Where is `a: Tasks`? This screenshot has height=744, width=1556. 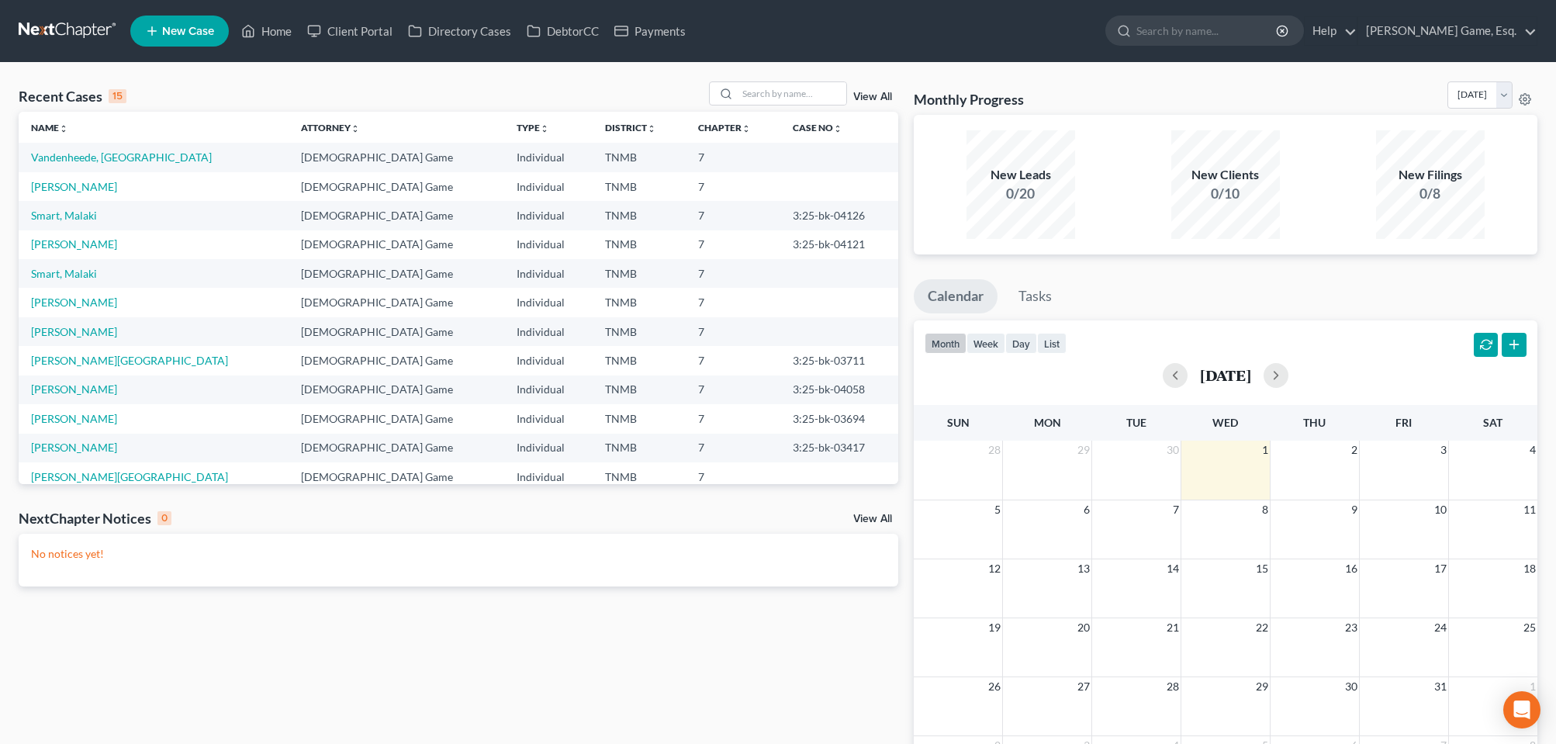
a: Tasks is located at coordinates (1035, 296).